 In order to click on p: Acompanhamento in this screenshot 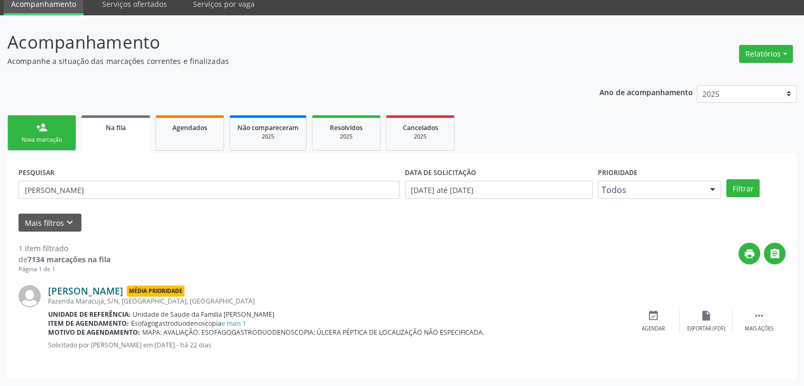, I will do `click(283, 42)`.